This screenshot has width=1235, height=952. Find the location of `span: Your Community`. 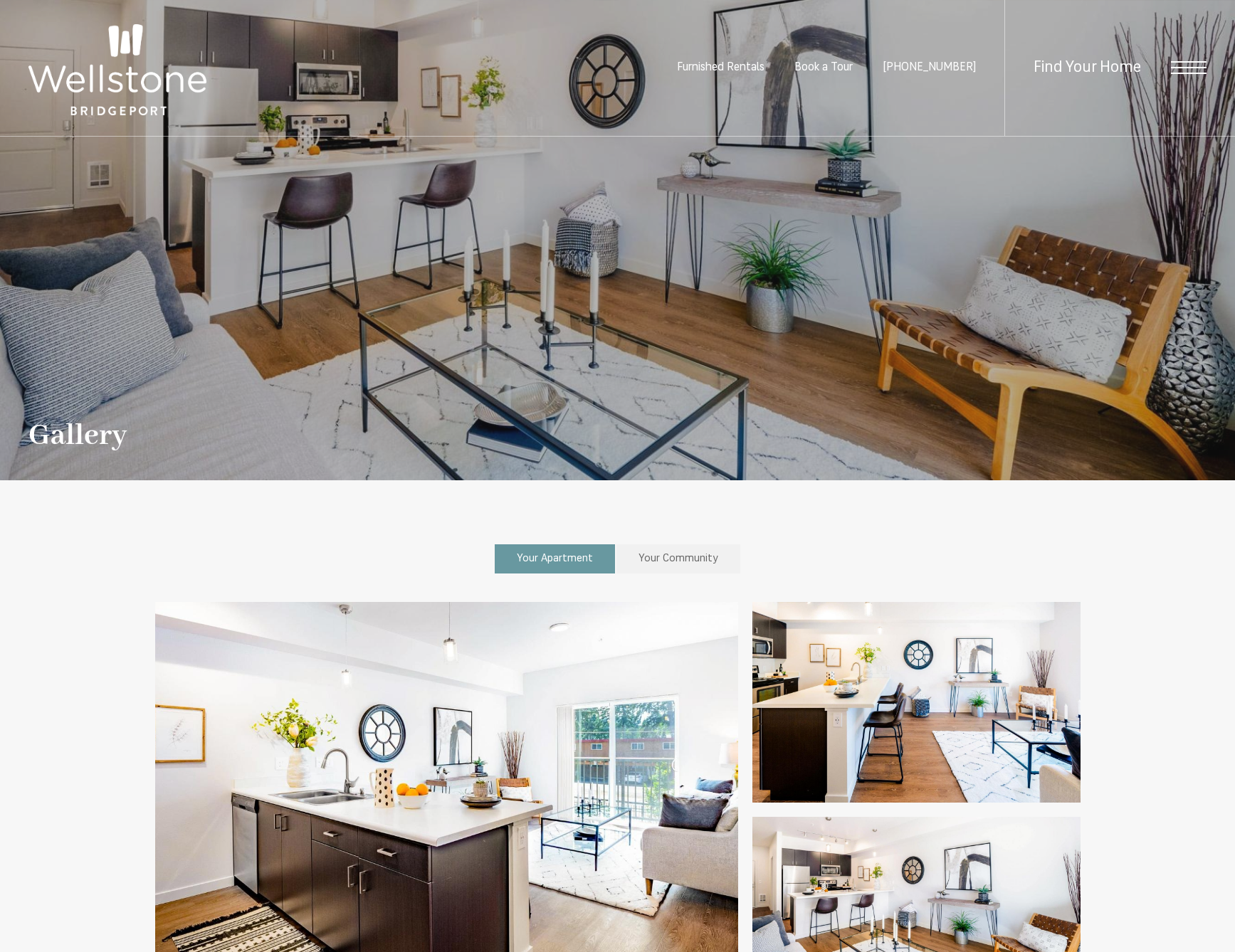

span: Your Community is located at coordinates (679, 559).